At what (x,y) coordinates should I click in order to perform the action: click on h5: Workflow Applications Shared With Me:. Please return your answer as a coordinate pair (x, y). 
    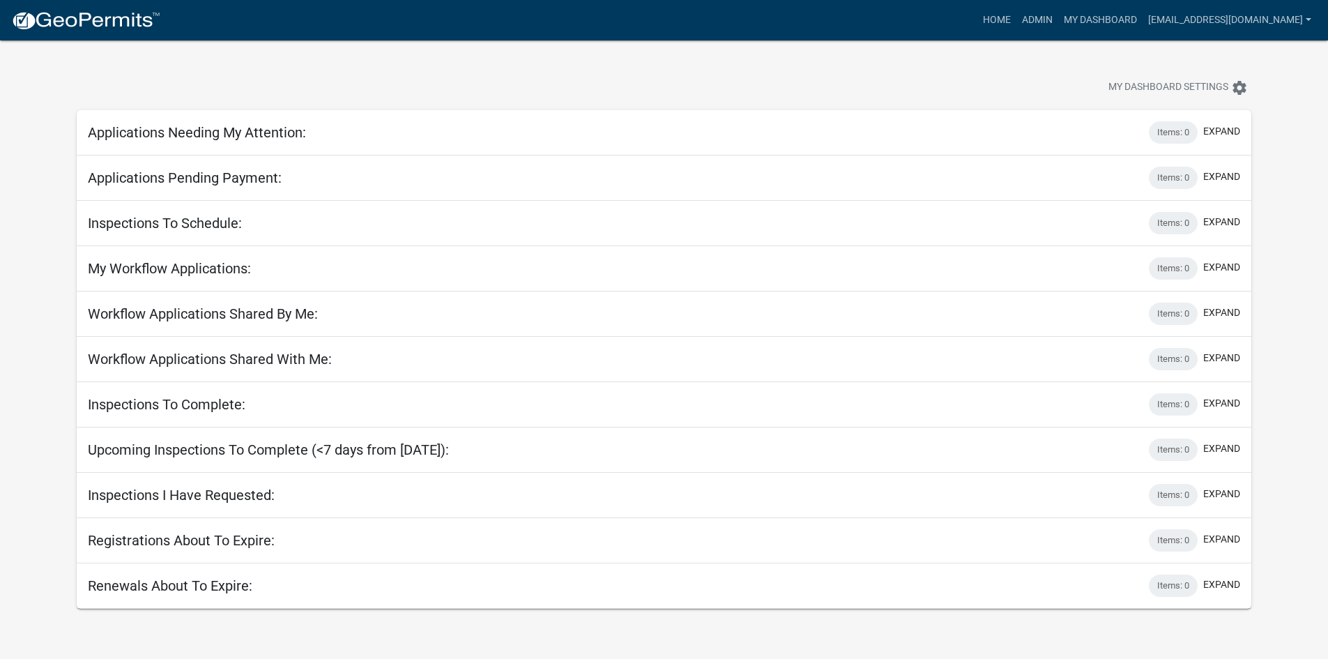
    Looking at the image, I should click on (210, 359).